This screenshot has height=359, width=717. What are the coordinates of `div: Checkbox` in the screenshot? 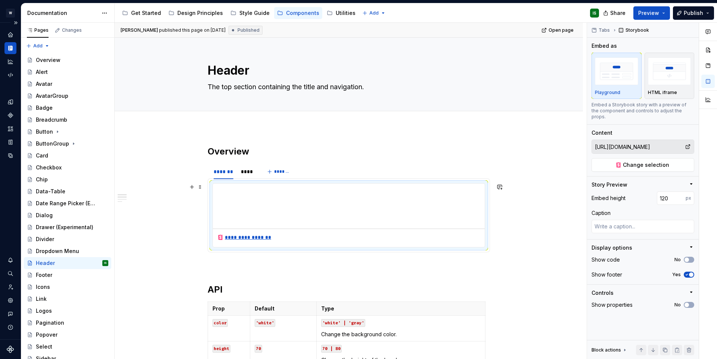 It's located at (49, 168).